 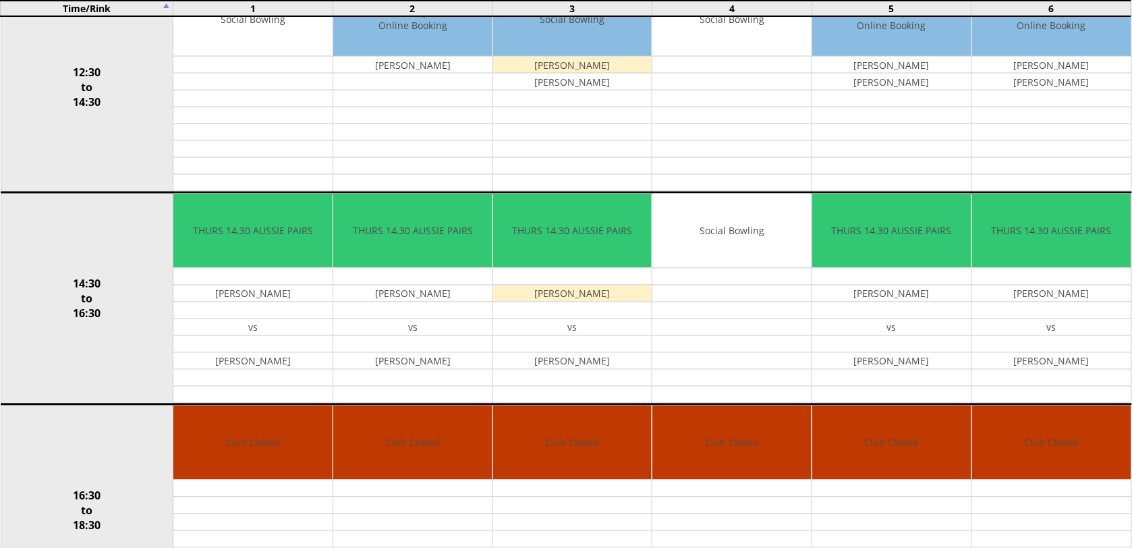 What do you see at coordinates (1051, 8) in the screenshot?
I see `td: 6` at bounding box center [1051, 8].